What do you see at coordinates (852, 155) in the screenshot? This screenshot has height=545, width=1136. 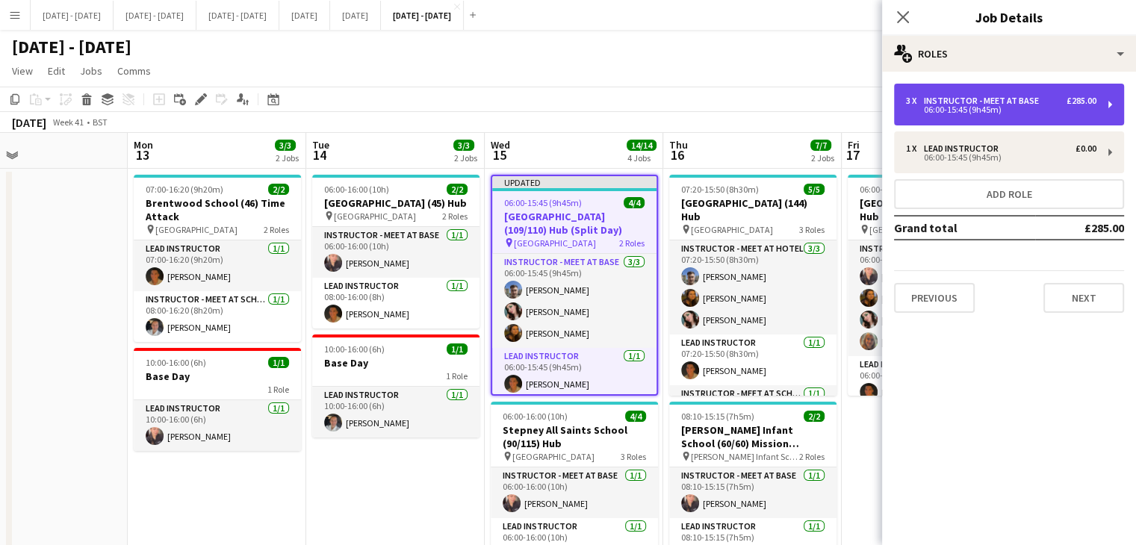 I see `span: 17` at bounding box center [852, 155].